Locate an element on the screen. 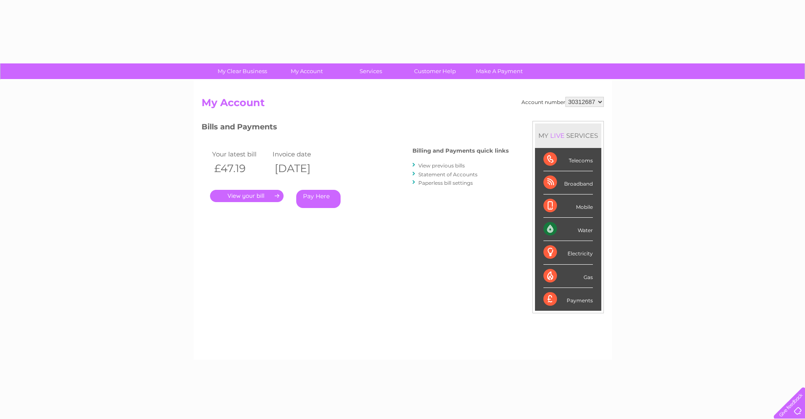  div: Water is located at coordinates (568, 229).